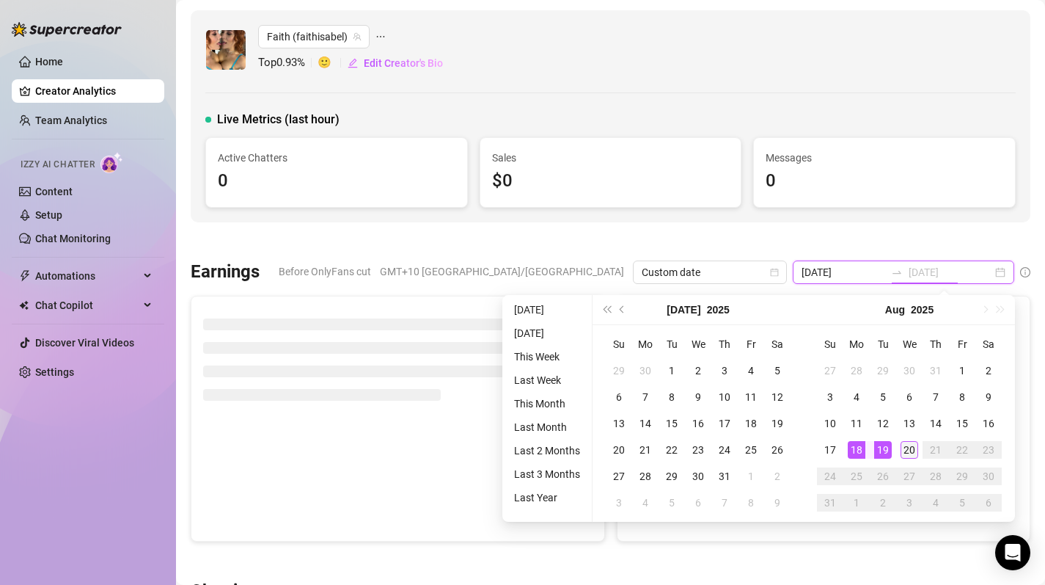  What do you see at coordinates (778, 450) in the screenshot?
I see `div: 26` at bounding box center [778, 450].